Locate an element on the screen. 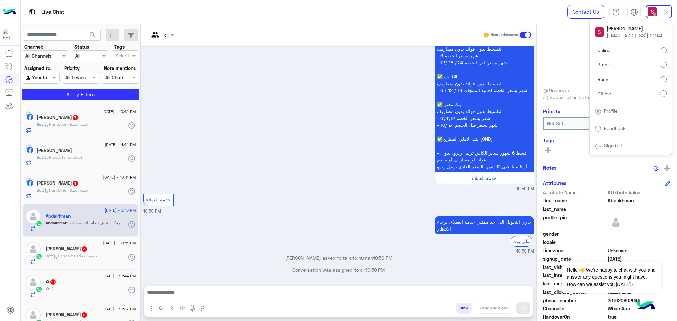 The image size is (677, 321). span: 16 is located at coordinates (53, 282).